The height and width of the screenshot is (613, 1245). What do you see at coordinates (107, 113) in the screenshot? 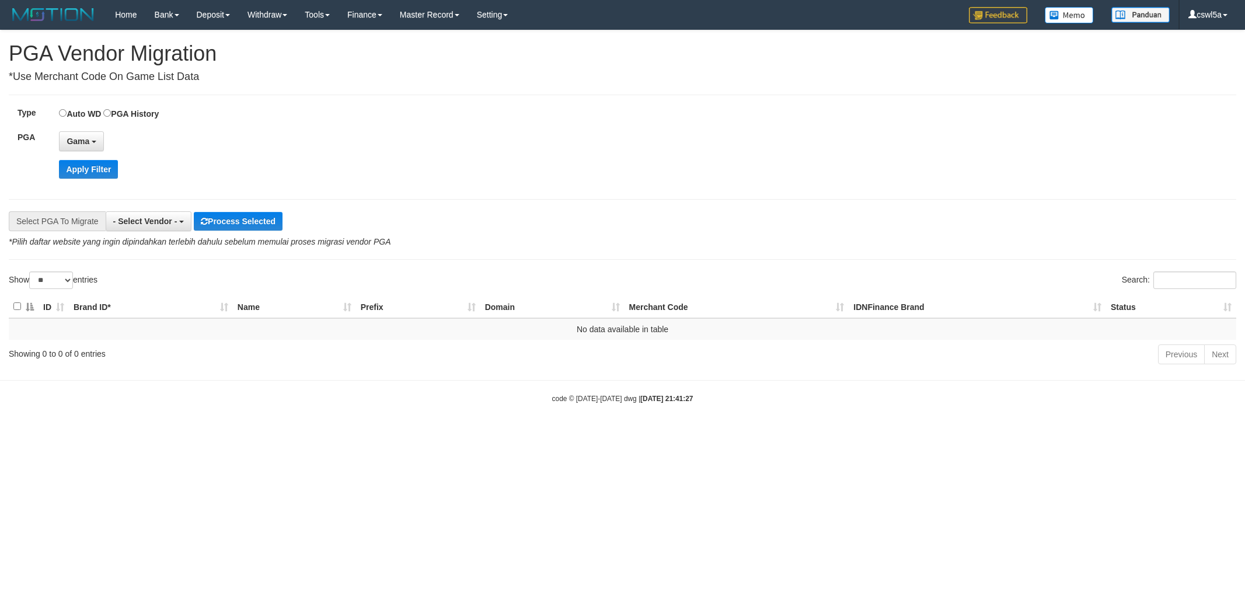
I see `input: PGA History` at bounding box center [107, 113].